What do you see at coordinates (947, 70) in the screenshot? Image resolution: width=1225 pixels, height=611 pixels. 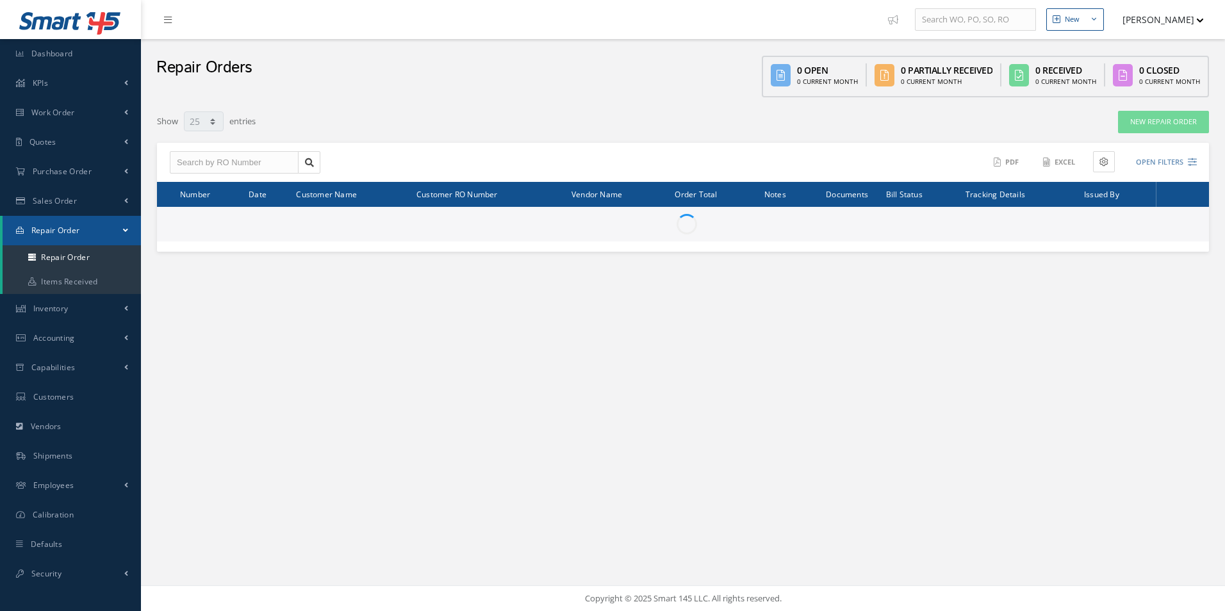 I see `div: 0 Partially Received` at bounding box center [947, 70].